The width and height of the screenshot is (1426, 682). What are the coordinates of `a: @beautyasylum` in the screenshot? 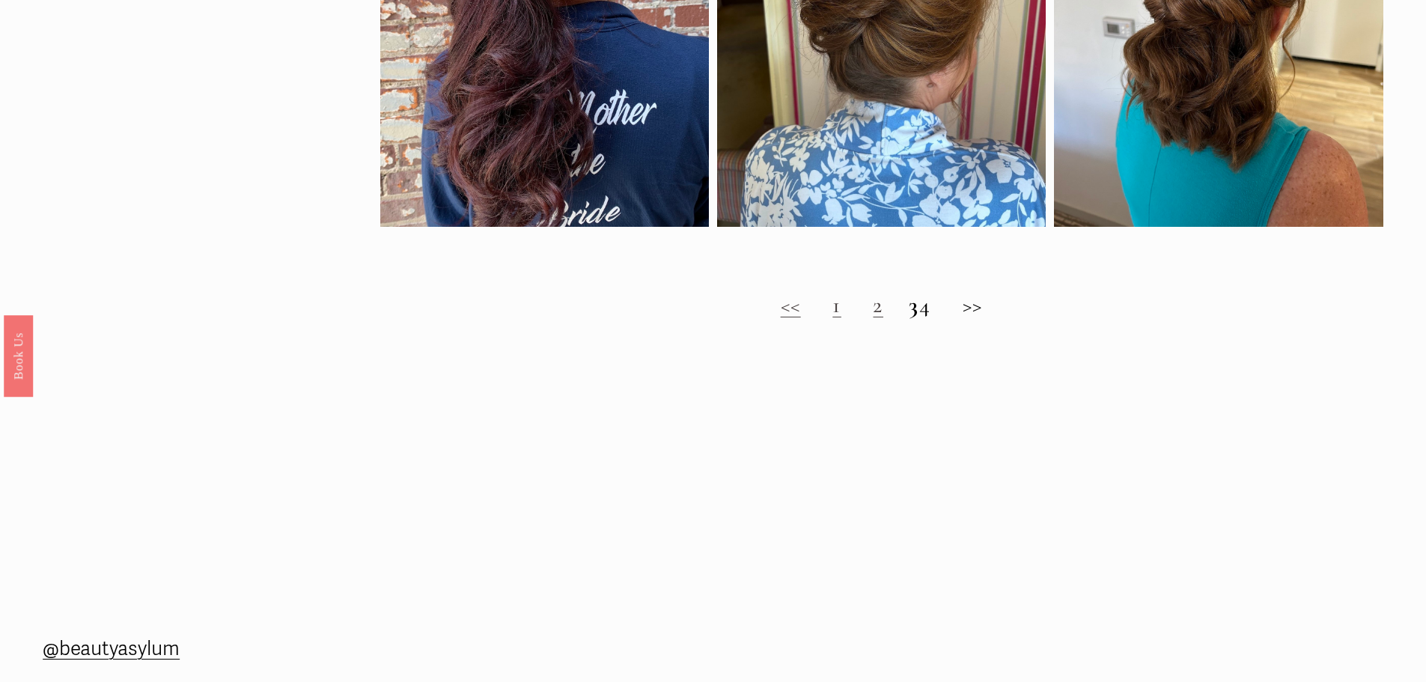 It's located at (111, 649).